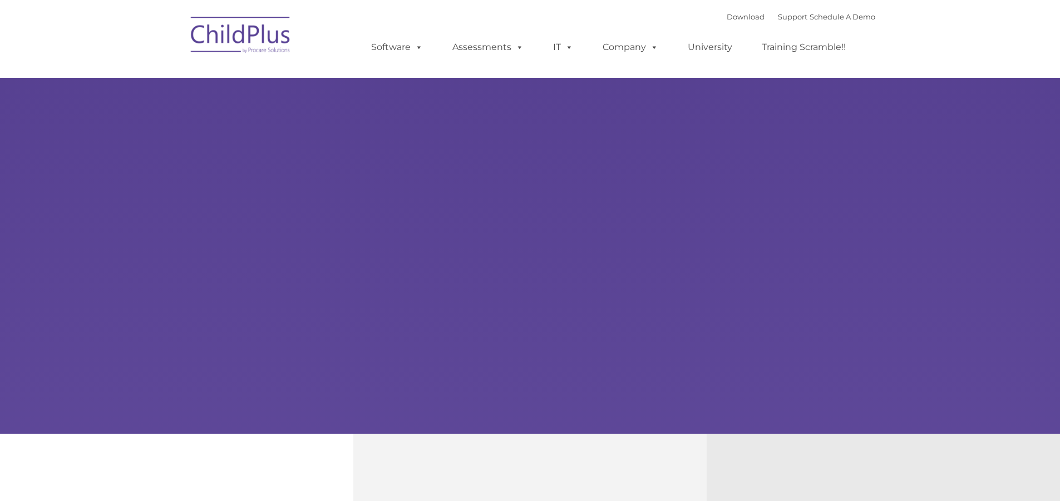  What do you see at coordinates (397, 47) in the screenshot?
I see `a: Software` at bounding box center [397, 47].